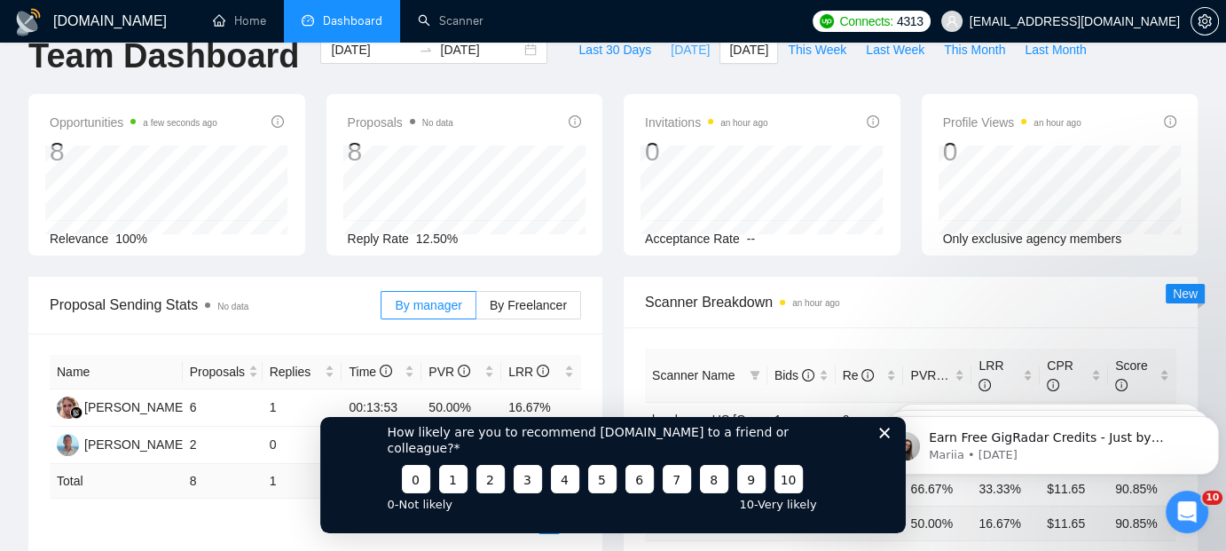  What do you see at coordinates (282, 62) in the screenshot?
I see `button: 5` at bounding box center [282, 62].